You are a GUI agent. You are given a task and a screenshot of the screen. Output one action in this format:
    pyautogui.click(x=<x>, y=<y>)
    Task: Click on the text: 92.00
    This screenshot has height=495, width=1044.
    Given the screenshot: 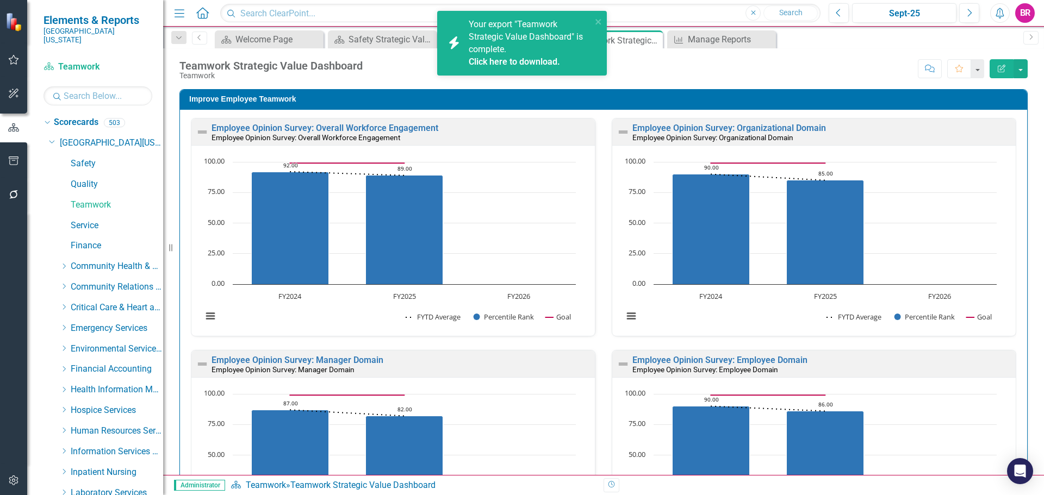 What is the action you would take?
    pyautogui.click(x=290, y=165)
    